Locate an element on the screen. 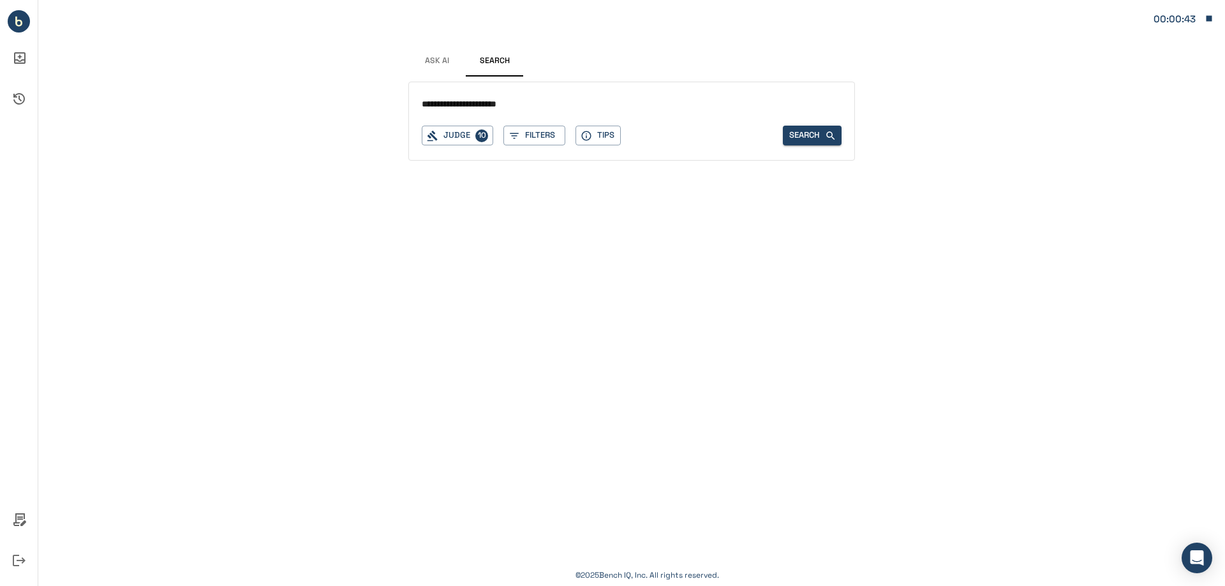  button: Matter: 108990:0001 is located at coordinates (1184, 19).